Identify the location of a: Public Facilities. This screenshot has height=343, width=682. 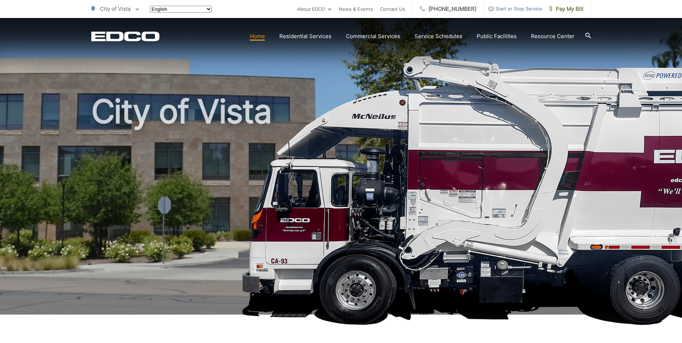
(497, 36).